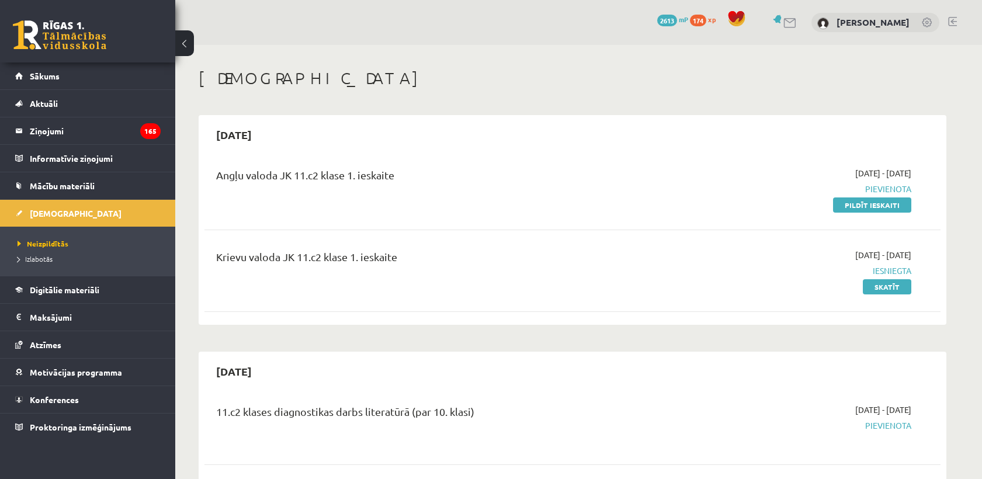 This screenshot has width=982, height=479. What do you see at coordinates (445, 259) in the screenshot?
I see `div: Krievu valoda JK 11.c2 klase 1. ieskaite` at bounding box center [445, 259].